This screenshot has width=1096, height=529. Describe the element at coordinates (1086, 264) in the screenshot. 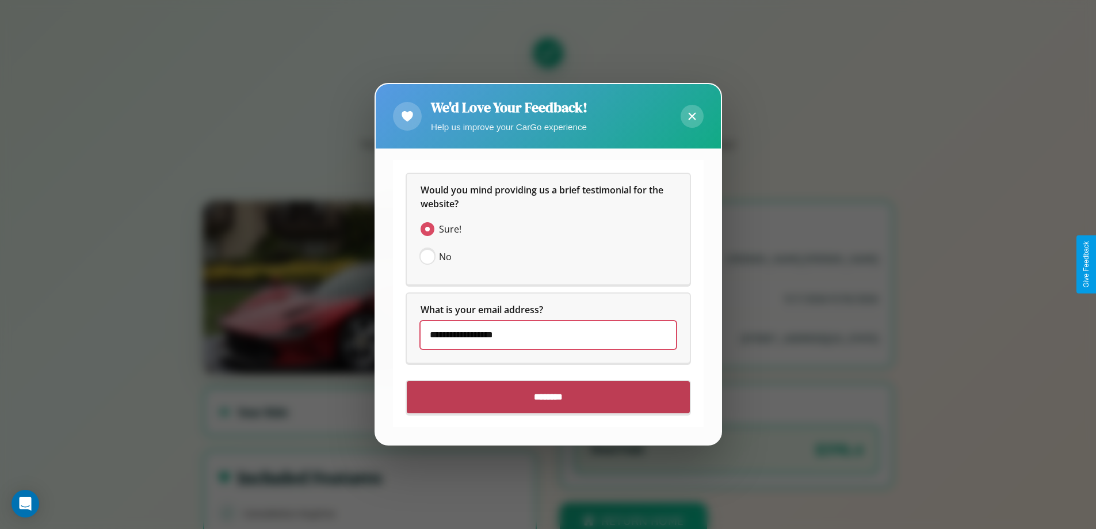

I see `div: Give Feedback` at that location.